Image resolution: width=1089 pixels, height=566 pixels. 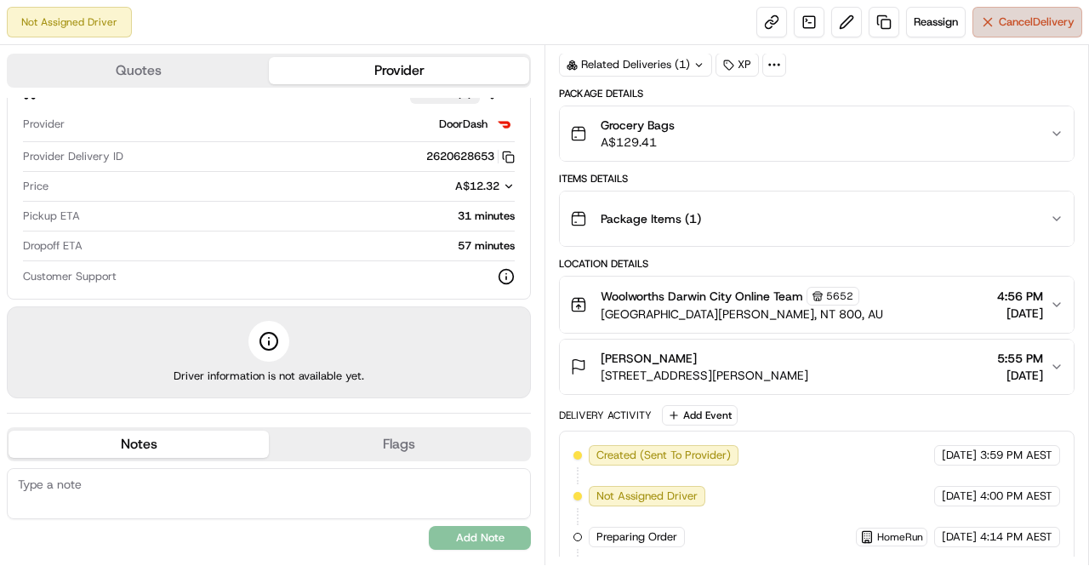 I want to click on div: Package Details, so click(x=817, y=94).